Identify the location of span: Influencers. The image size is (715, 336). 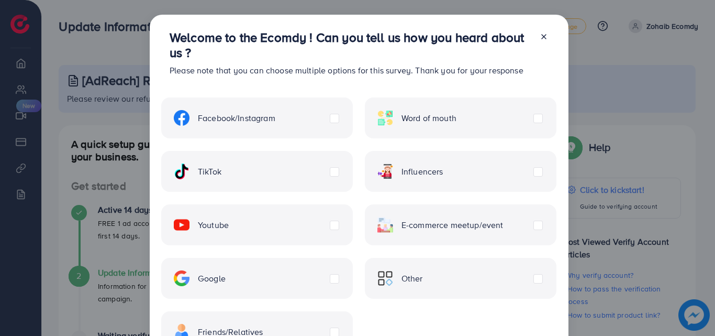
(422, 171).